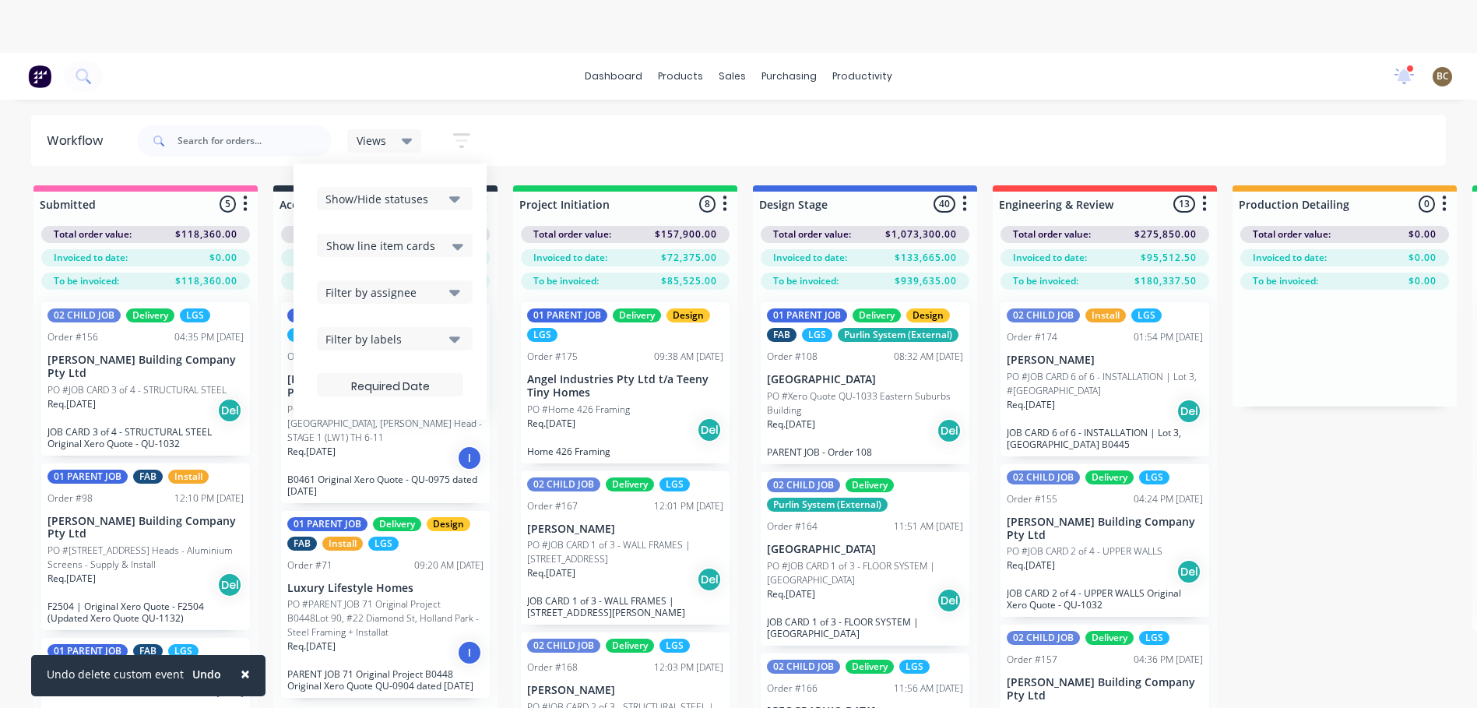  I want to click on span: $95,512.50, so click(1169, 258).